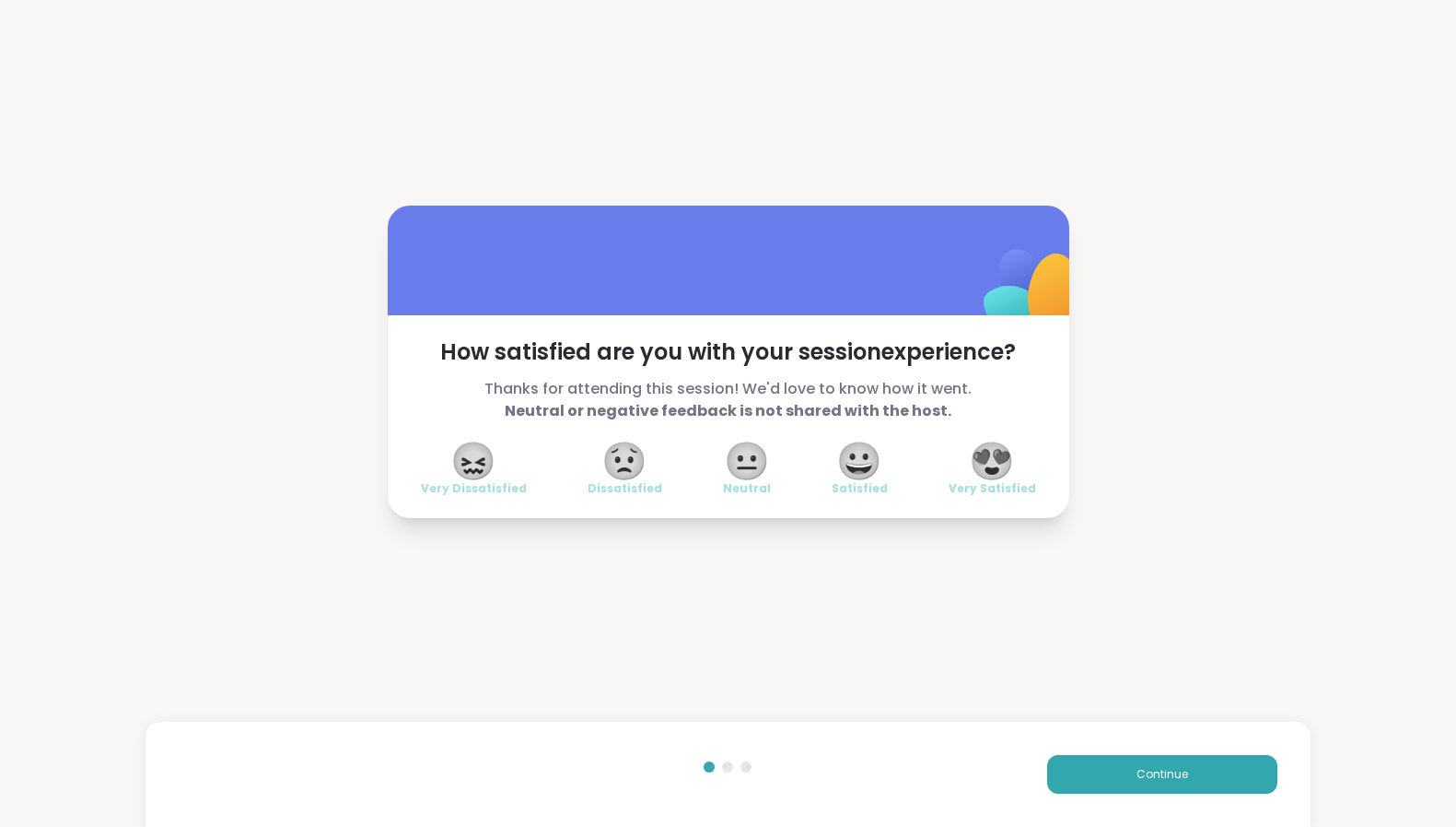 Image resolution: width=1456 pixels, height=827 pixels. I want to click on span: Satisfied, so click(859, 489).